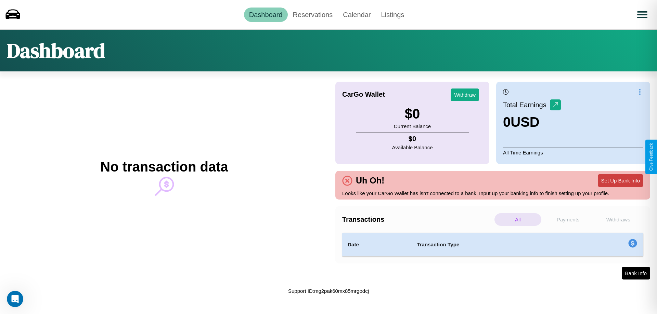 The image size is (657, 314). Describe the element at coordinates (356, 15) in the screenshot. I see `a: Calendar` at that location.